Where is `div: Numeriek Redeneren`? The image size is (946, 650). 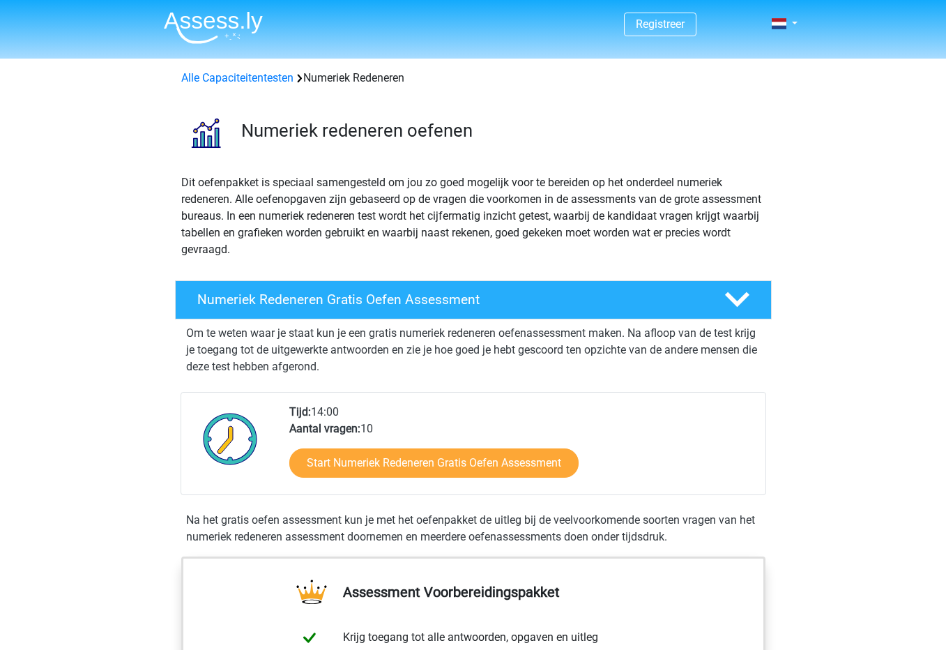 div: Numeriek Redeneren is located at coordinates (473, 78).